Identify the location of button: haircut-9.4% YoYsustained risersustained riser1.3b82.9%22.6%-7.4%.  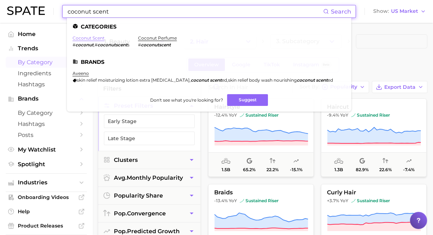
(374, 137).